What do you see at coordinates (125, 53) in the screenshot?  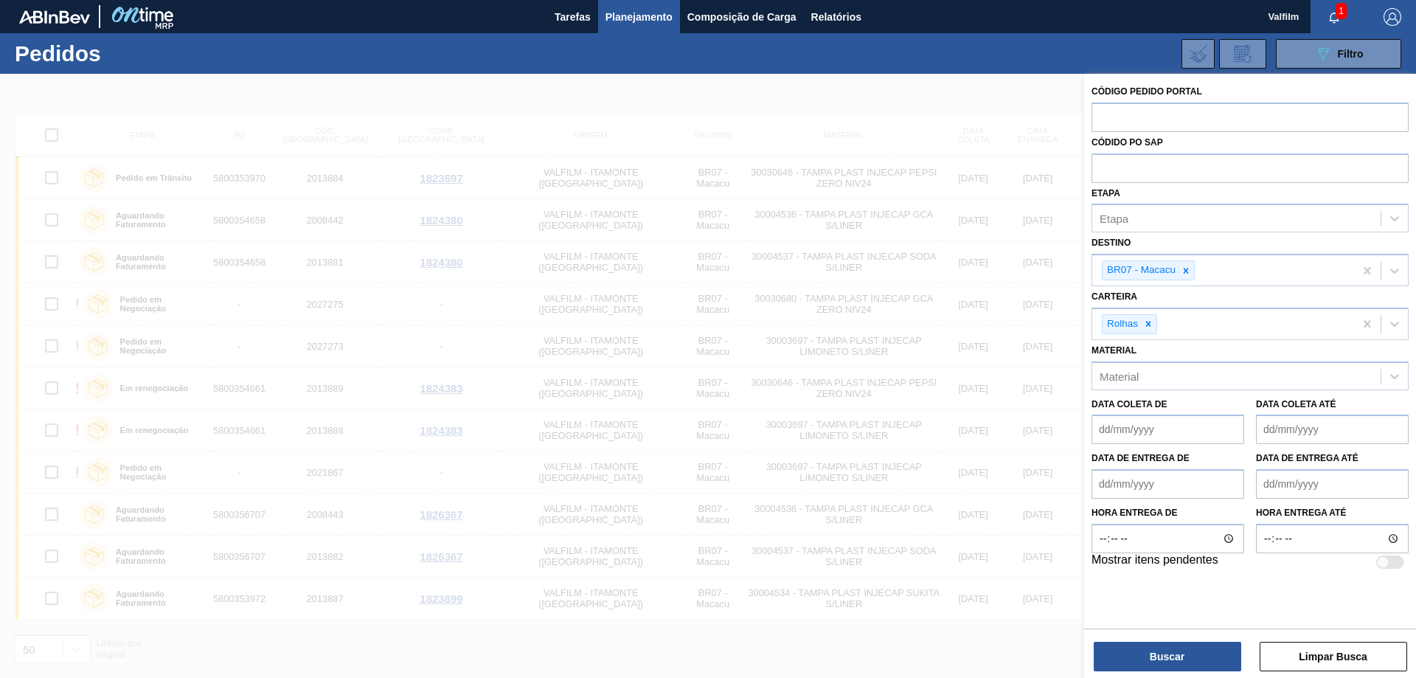 I see `h1: Pedidos` at bounding box center [125, 53].